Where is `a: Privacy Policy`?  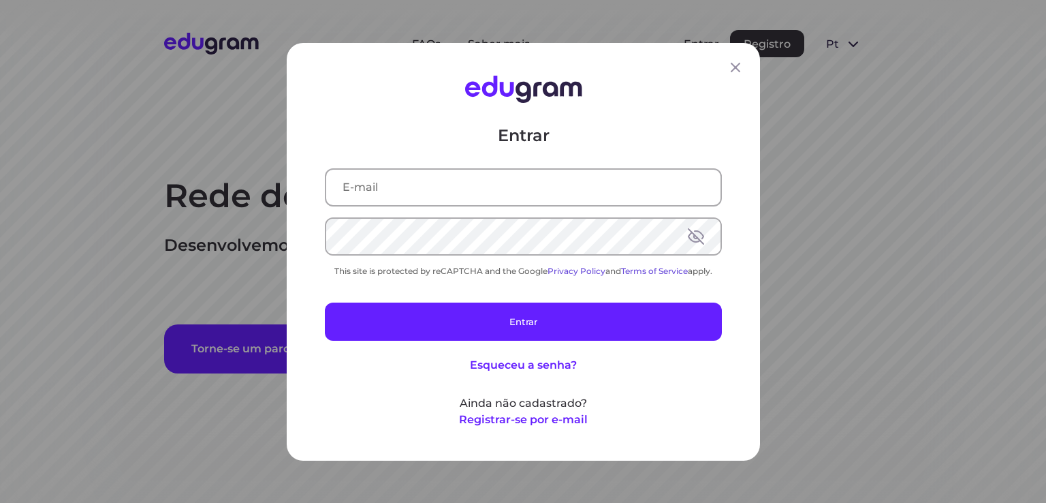
a: Privacy Policy is located at coordinates (576, 270).